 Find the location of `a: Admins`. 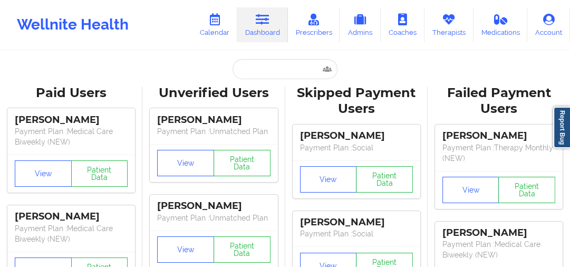

a: Admins is located at coordinates (360, 25).